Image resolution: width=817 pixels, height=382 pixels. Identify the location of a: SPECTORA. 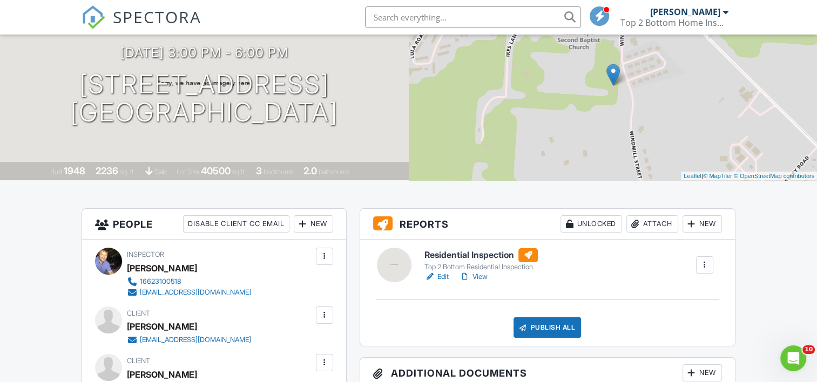
(141, 26).